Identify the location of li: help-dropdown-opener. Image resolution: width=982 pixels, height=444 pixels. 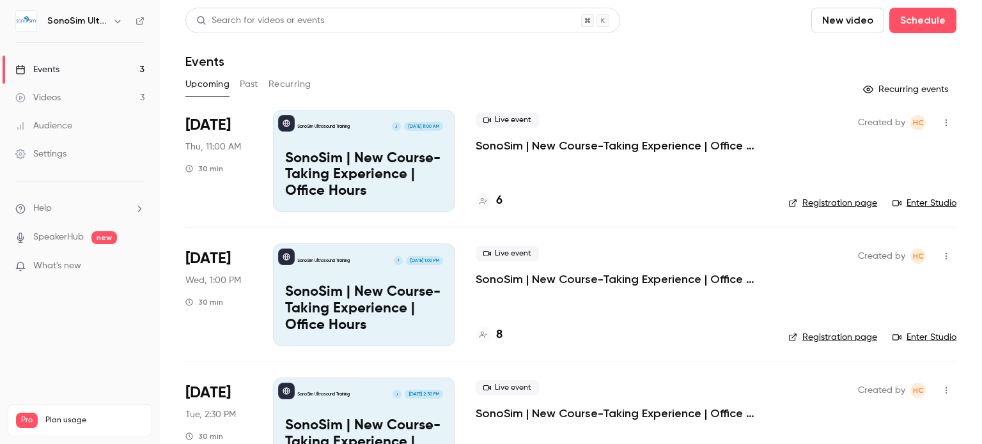
(80, 208).